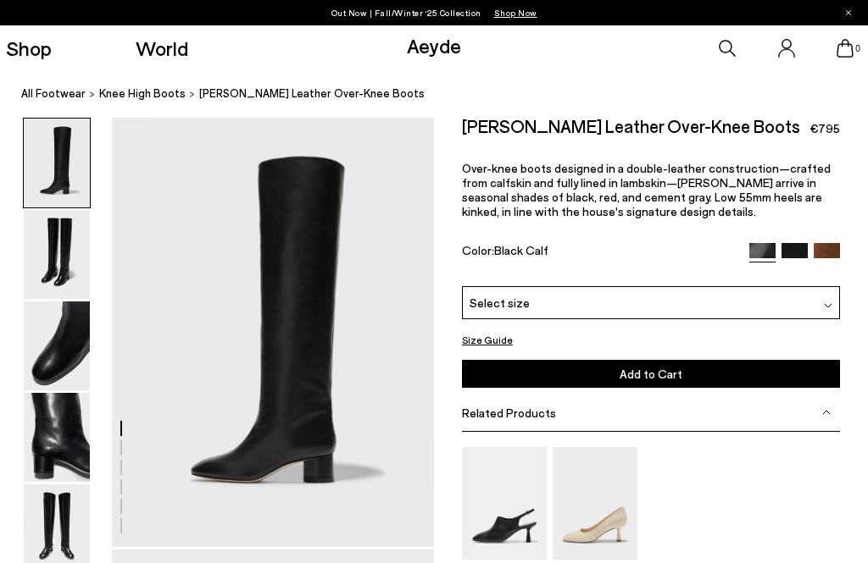 The height and width of the screenshot is (563, 868). Describe the element at coordinates (515, 13) in the screenshot. I see `span: Navigate to /collections/new-in` at that location.